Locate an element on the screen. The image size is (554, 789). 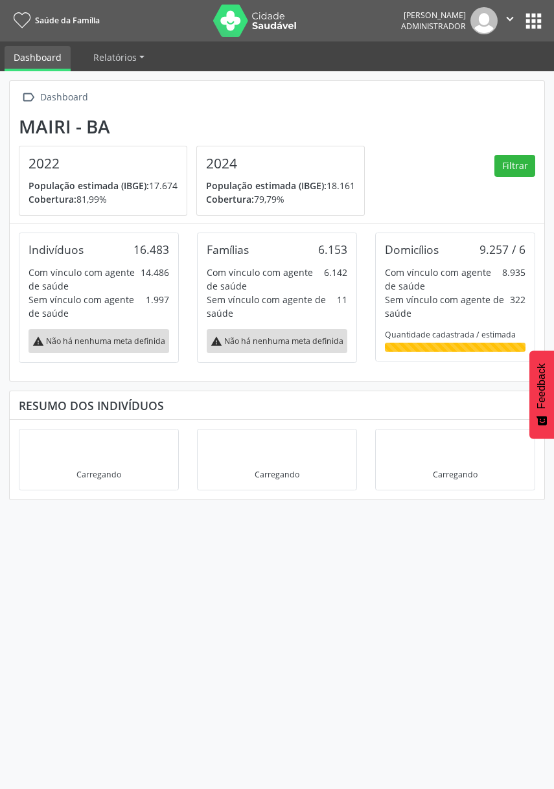
a:  Dashboard is located at coordinates (54, 97).